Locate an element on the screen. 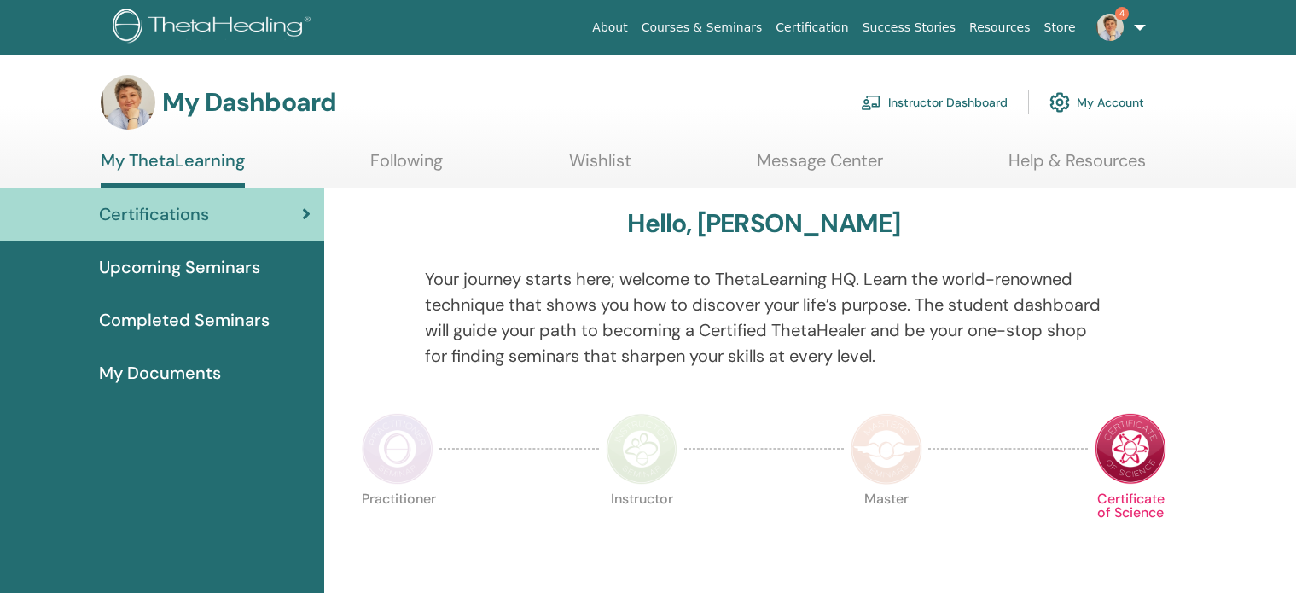 The width and height of the screenshot is (1296, 593). img: logo.png is located at coordinates (214, 27).